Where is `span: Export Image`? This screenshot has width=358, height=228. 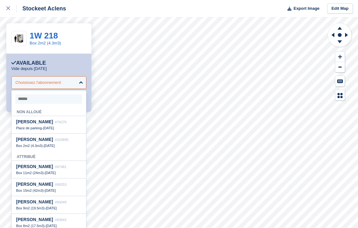
span: Export Image is located at coordinates (306, 8).